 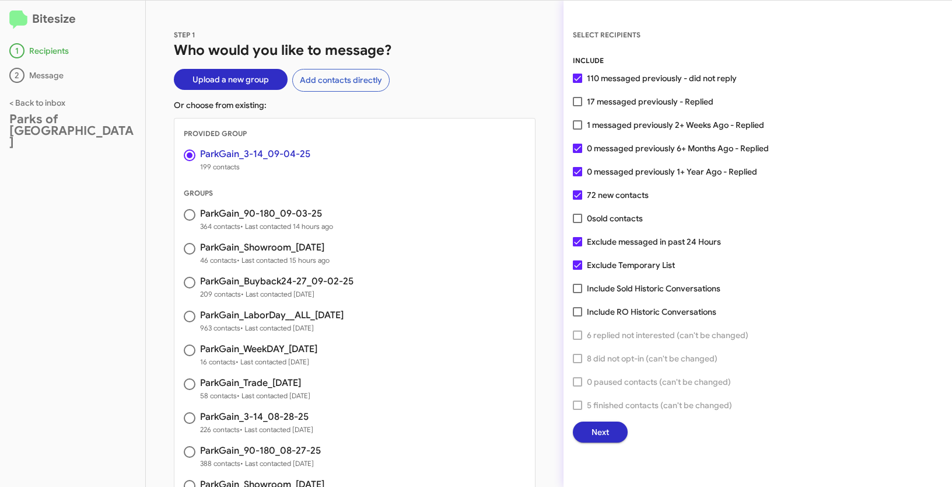 I want to click on span: Include Sold Historic Conversations, so click(x=653, y=288).